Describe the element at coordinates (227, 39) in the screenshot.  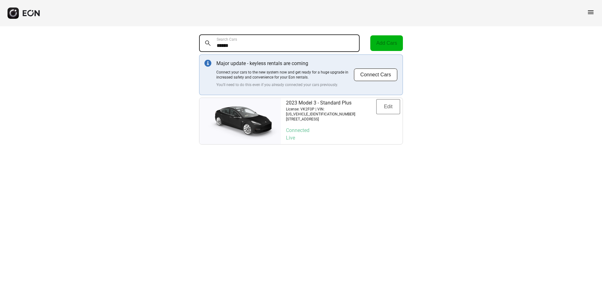
I see `label: Search Cars` at that location.